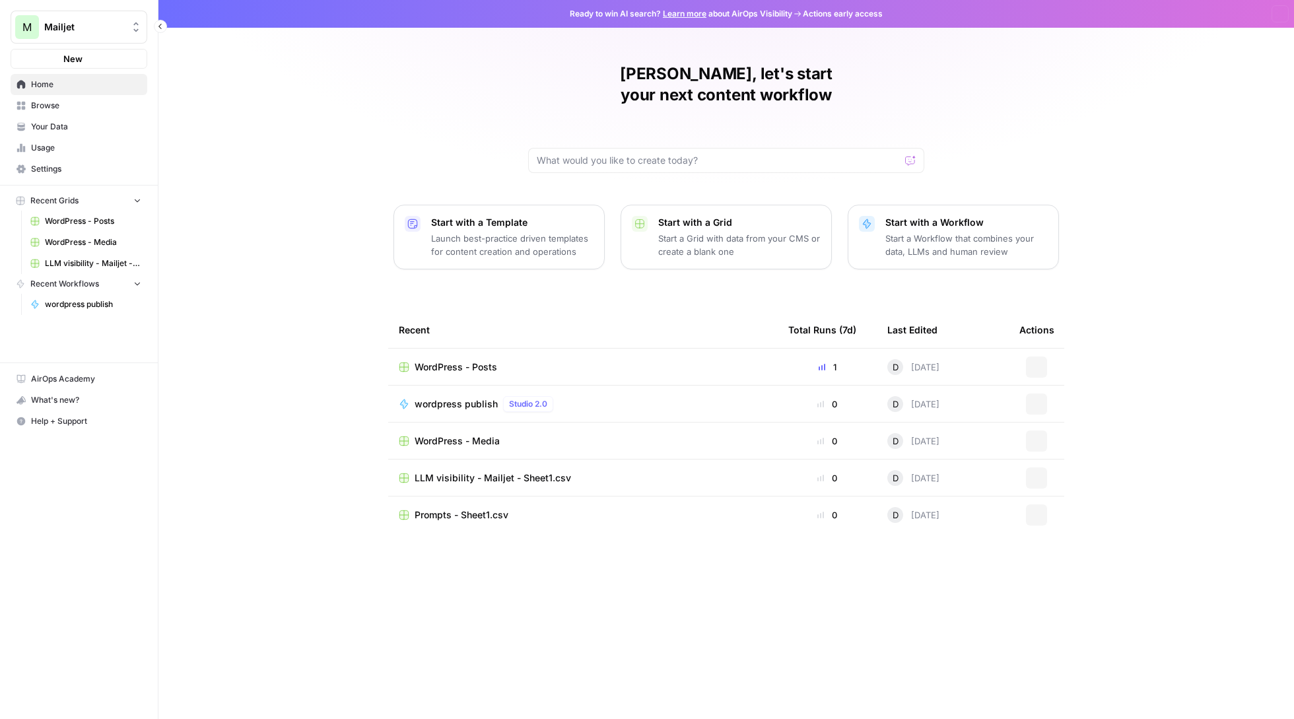  I want to click on span: Help + Support, so click(86, 421).